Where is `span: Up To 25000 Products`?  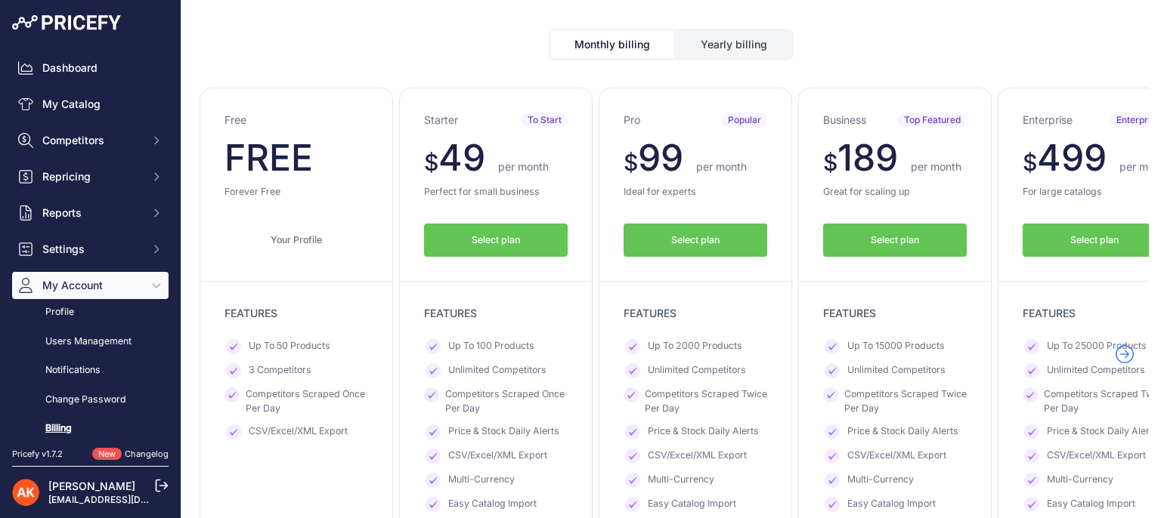
span: Up To 25000 Products is located at coordinates (1097, 347).